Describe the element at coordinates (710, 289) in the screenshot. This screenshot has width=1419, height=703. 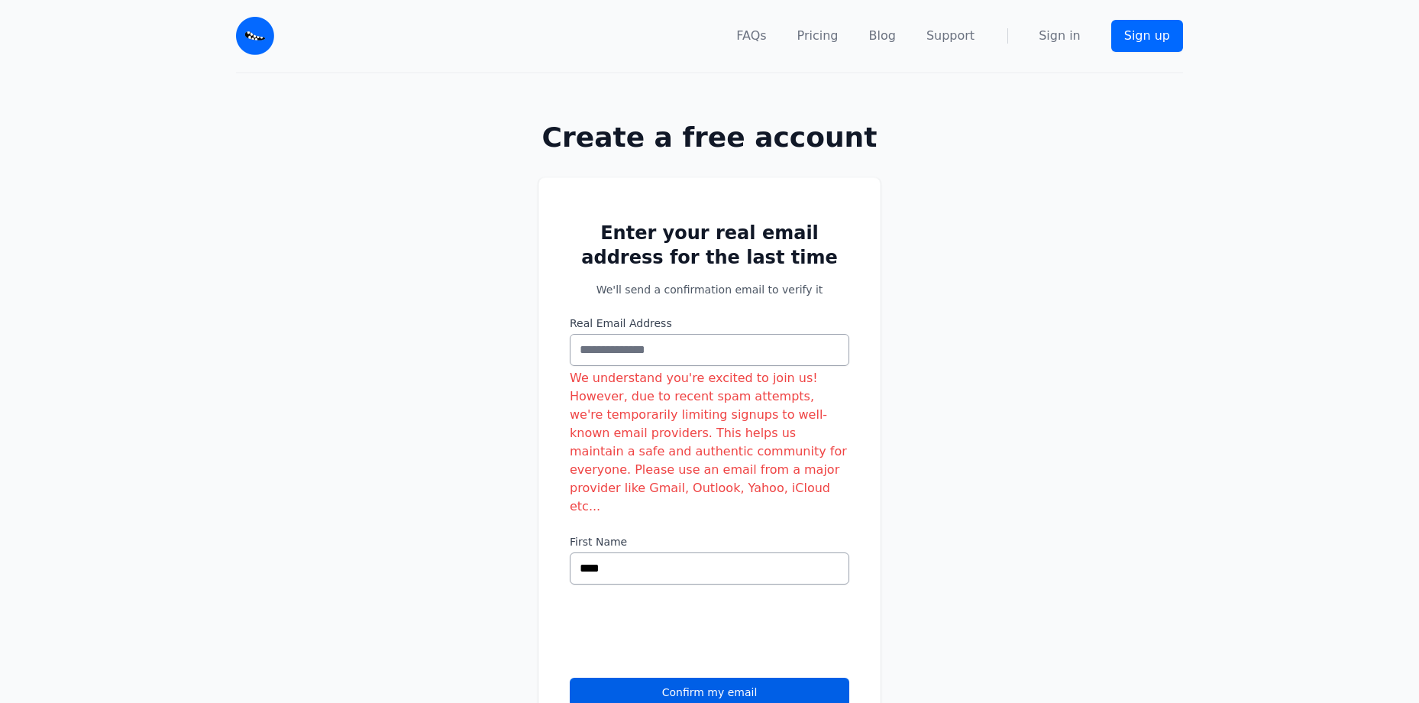
I see `p: We'll send a confirmation email to verify it` at that location.